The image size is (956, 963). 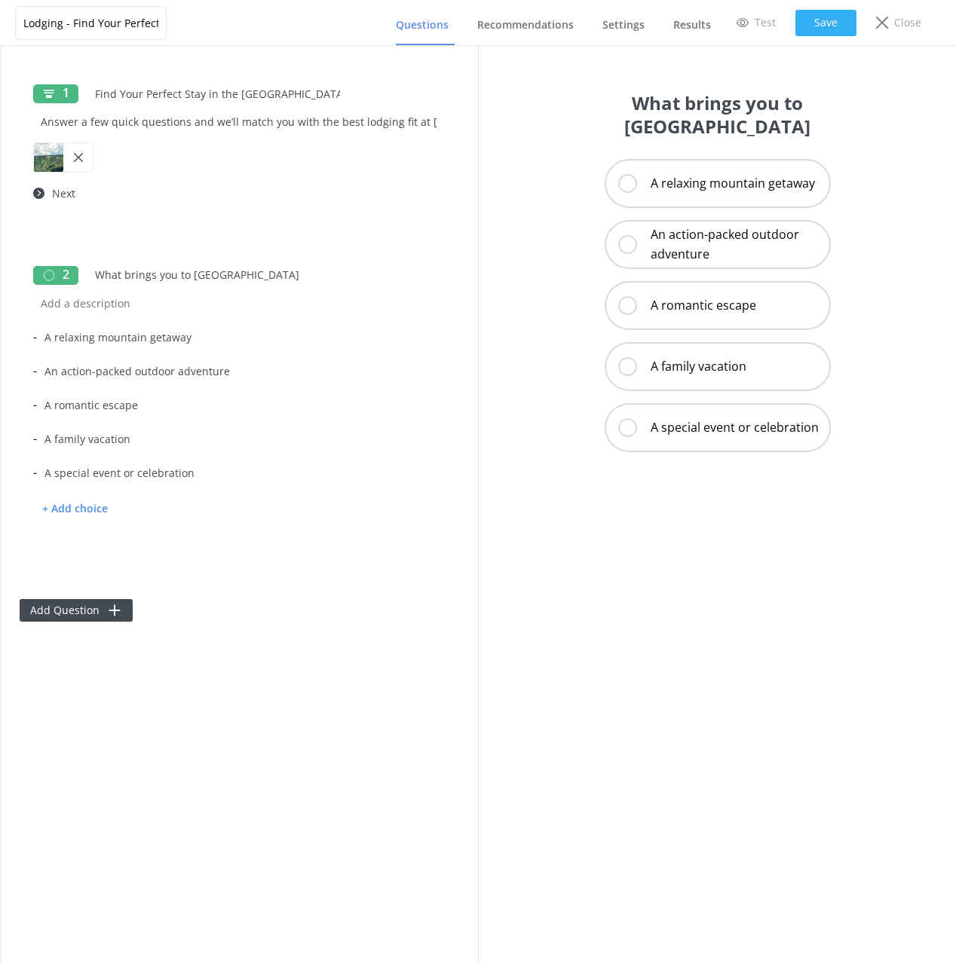 What do you see at coordinates (692, 25) in the screenshot?
I see `span: Results` at bounding box center [692, 25].